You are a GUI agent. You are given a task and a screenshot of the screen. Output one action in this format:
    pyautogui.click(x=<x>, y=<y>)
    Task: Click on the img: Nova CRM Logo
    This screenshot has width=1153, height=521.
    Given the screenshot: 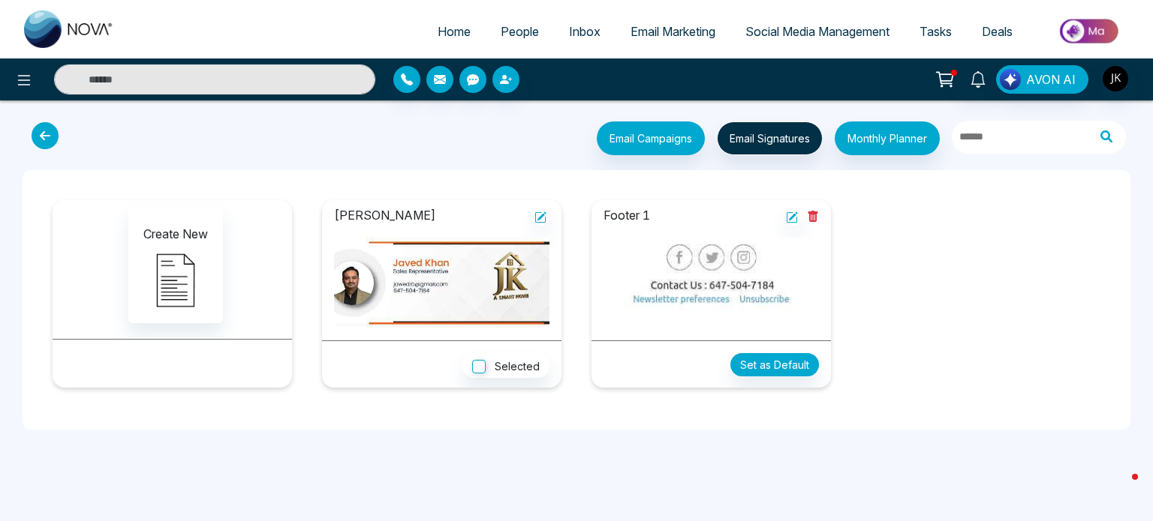 What is the action you would take?
    pyautogui.click(x=69, y=29)
    